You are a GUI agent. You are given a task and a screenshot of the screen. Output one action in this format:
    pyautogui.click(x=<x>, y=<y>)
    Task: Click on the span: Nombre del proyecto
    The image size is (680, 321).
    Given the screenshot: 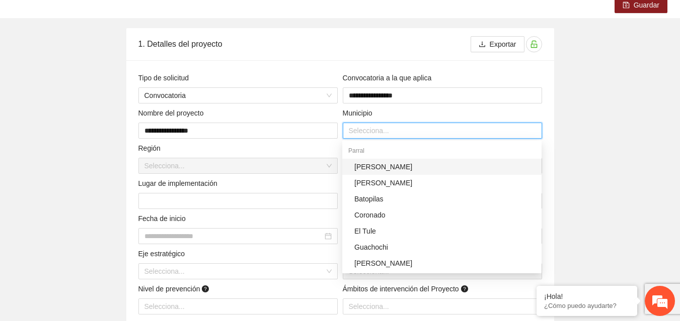 What is the action you would take?
    pyautogui.click(x=173, y=113)
    